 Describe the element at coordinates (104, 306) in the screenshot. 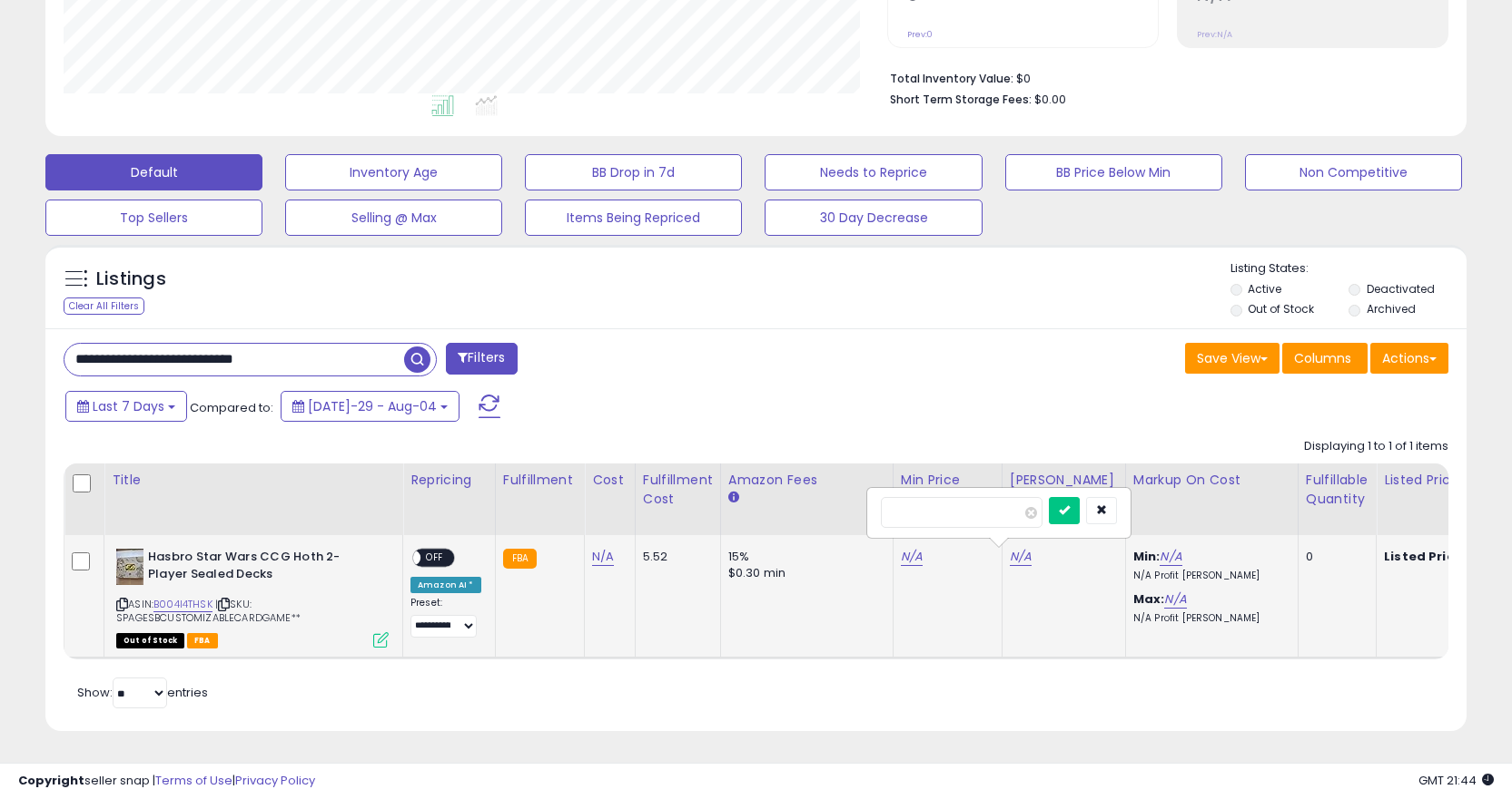

I see `div: Clear All Filters` at that location.